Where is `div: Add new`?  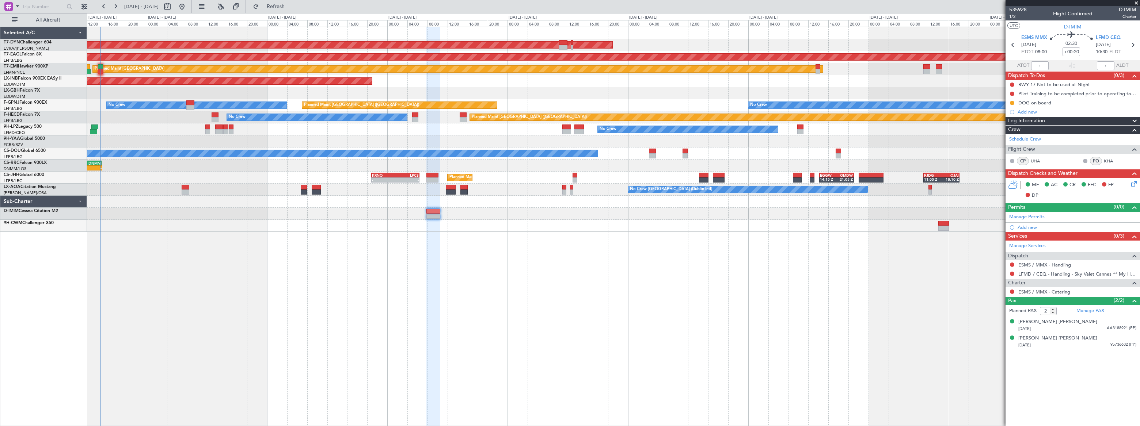 div: Add new is located at coordinates (1077, 227).